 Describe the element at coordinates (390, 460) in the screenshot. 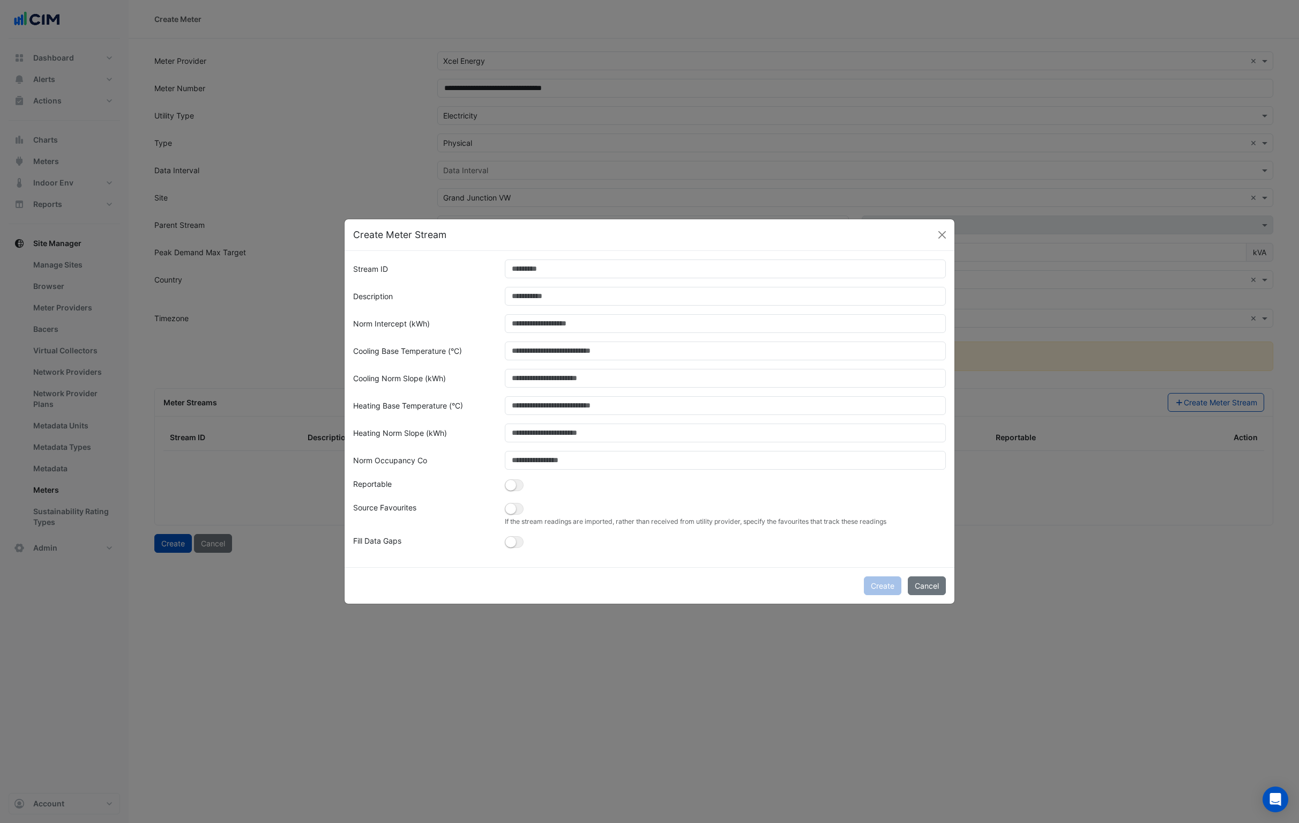

I see `label: Norm Occupancy Co` at that location.